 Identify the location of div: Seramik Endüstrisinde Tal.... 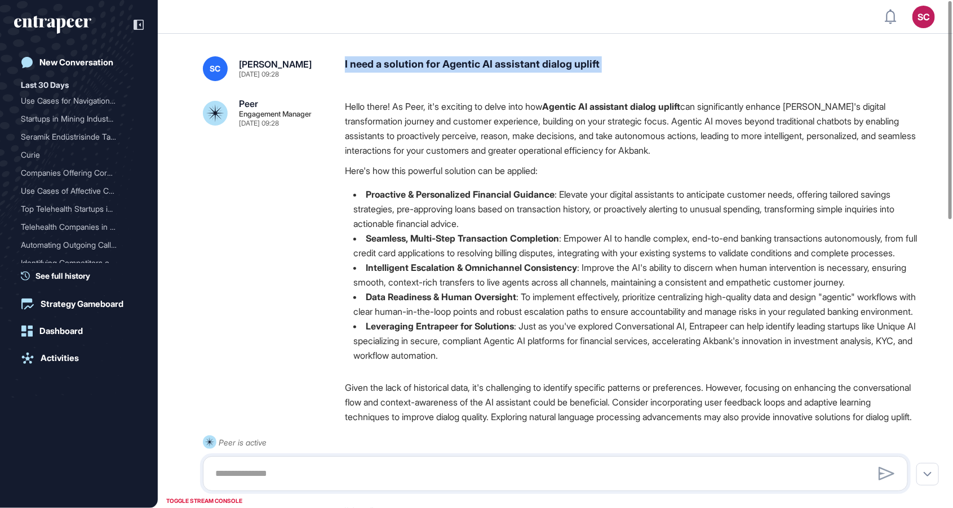
(74, 137).